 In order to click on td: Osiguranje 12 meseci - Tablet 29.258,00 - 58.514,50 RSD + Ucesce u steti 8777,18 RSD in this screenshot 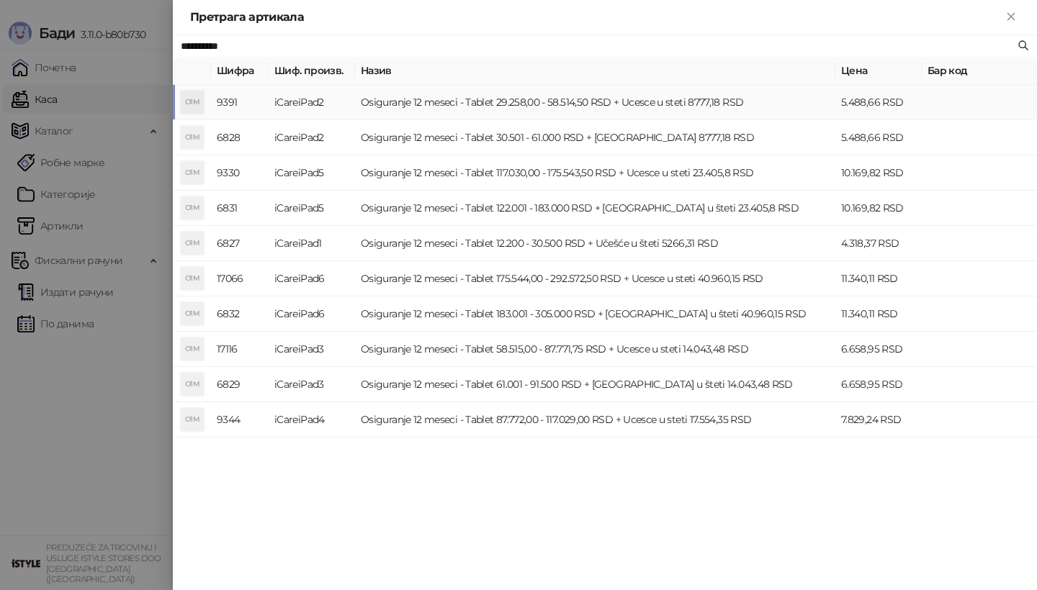, I will do `click(595, 102)`.